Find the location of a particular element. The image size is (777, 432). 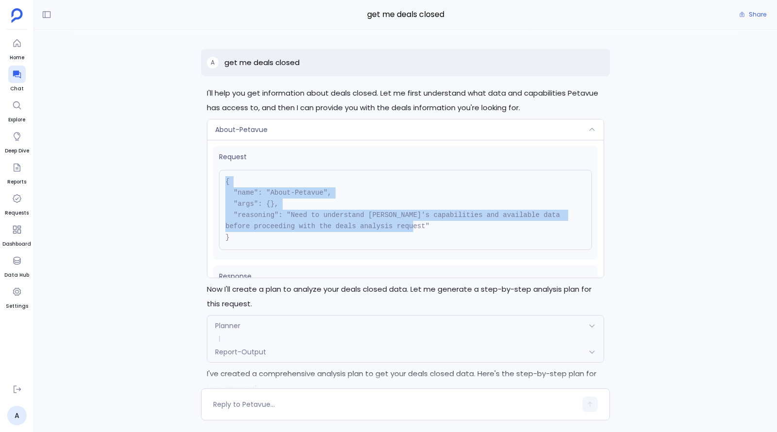

span: Data Hub is located at coordinates (17, 275).